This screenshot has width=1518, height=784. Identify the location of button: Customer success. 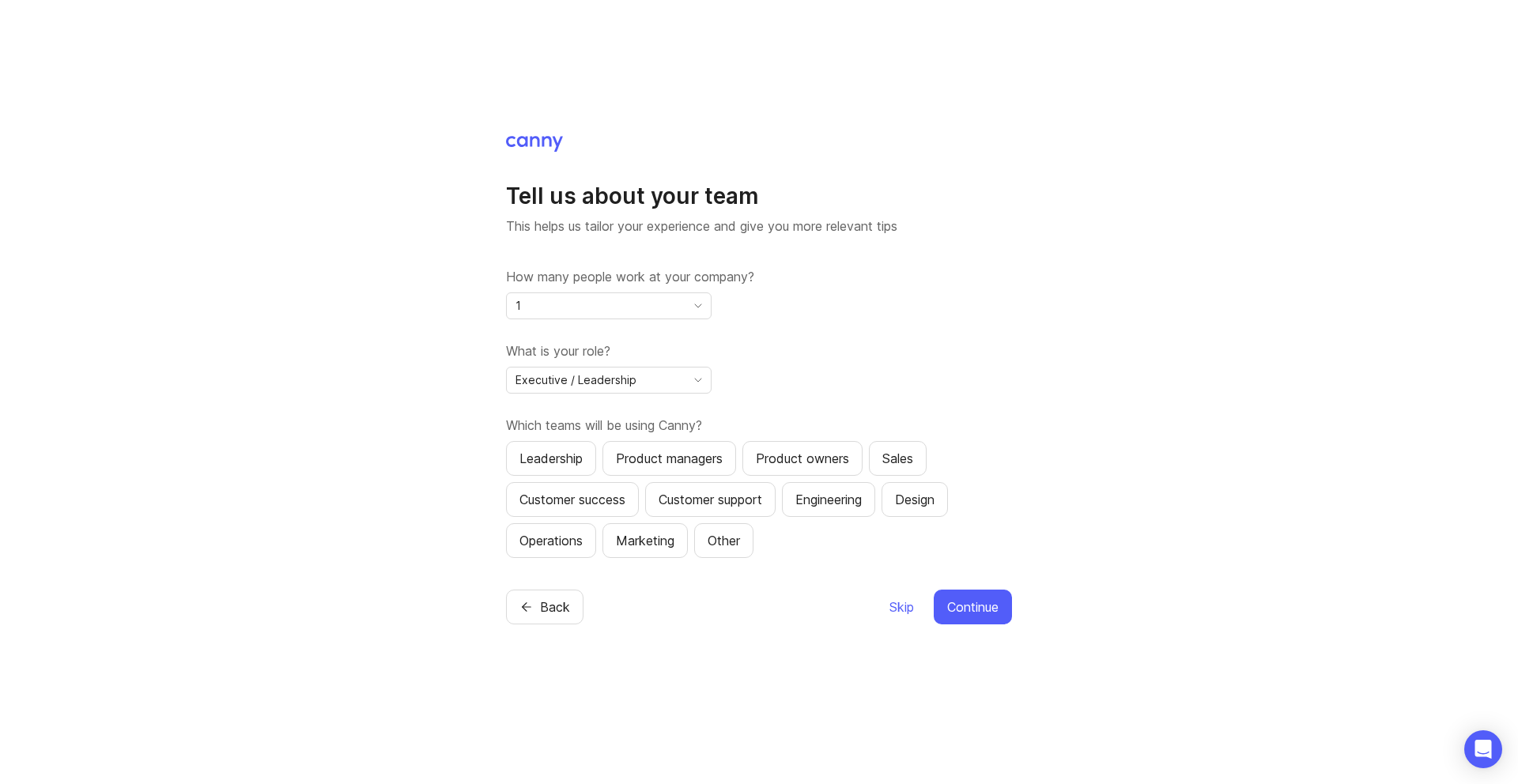
(573, 500).